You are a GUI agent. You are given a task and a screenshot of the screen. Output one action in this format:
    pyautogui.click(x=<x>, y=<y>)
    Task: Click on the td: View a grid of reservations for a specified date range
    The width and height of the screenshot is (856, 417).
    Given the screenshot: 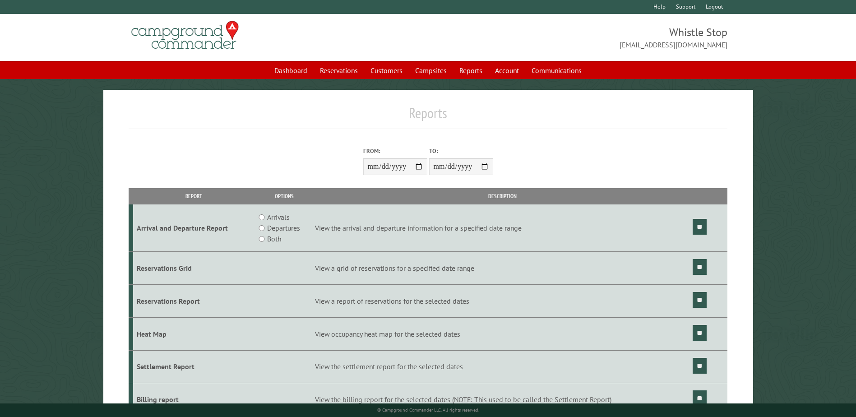 What is the action you would take?
    pyautogui.click(x=502, y=268)
    